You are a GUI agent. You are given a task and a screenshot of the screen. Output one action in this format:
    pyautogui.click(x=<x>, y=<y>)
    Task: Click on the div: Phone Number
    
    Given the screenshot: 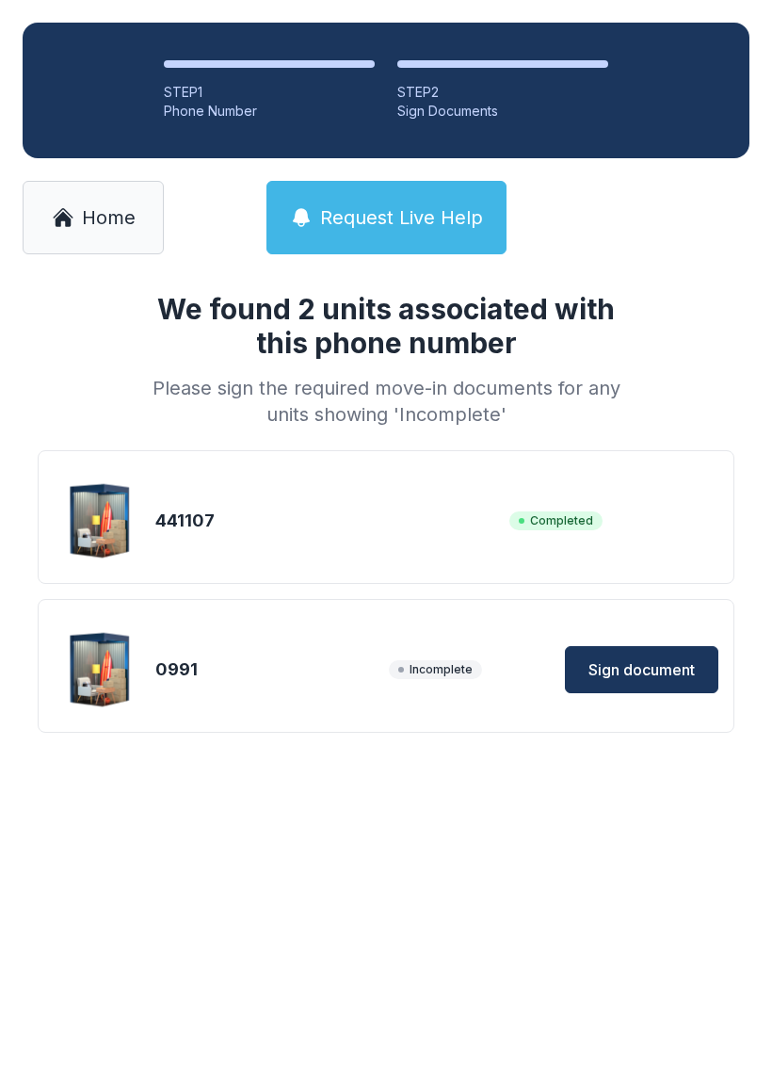 What is the action you would take?
    pyautogui.click(x=269, y=111)
    